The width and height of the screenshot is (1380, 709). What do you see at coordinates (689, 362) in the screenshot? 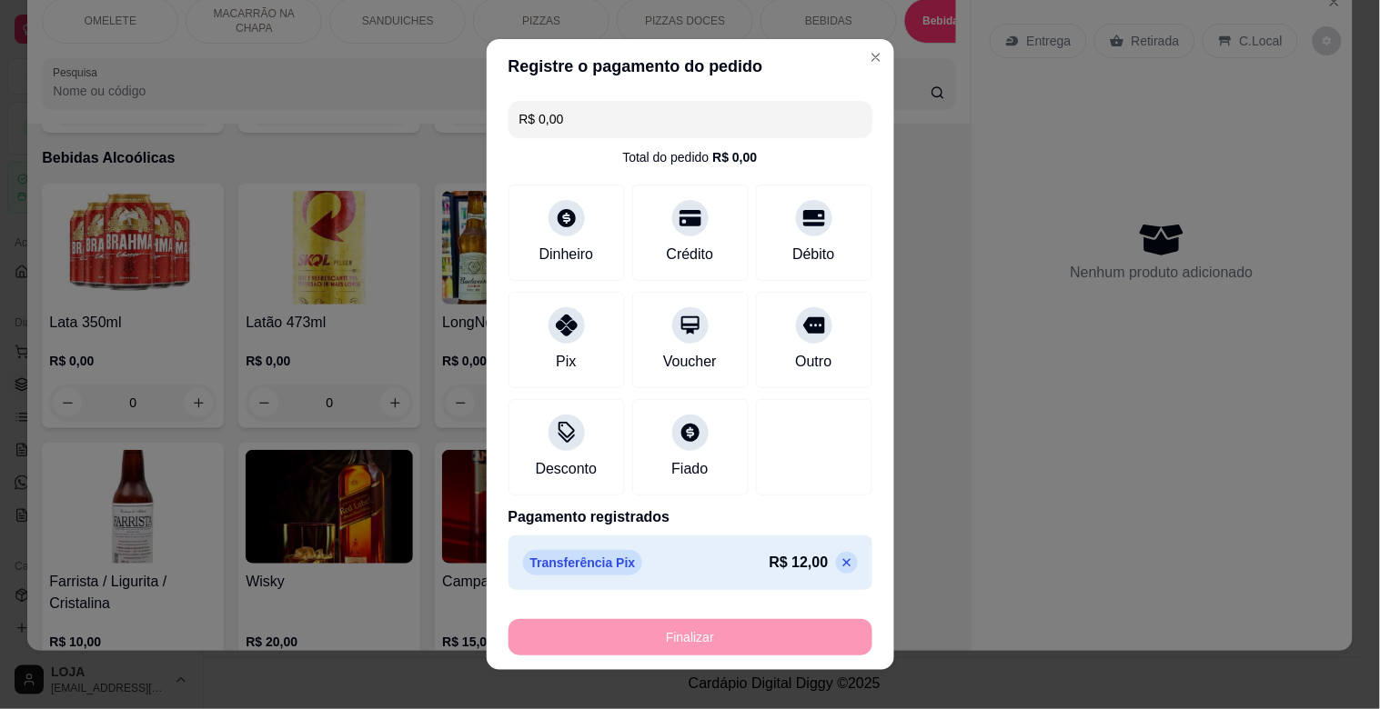
I see `div: Voucher` at bounding box center [689, 362].